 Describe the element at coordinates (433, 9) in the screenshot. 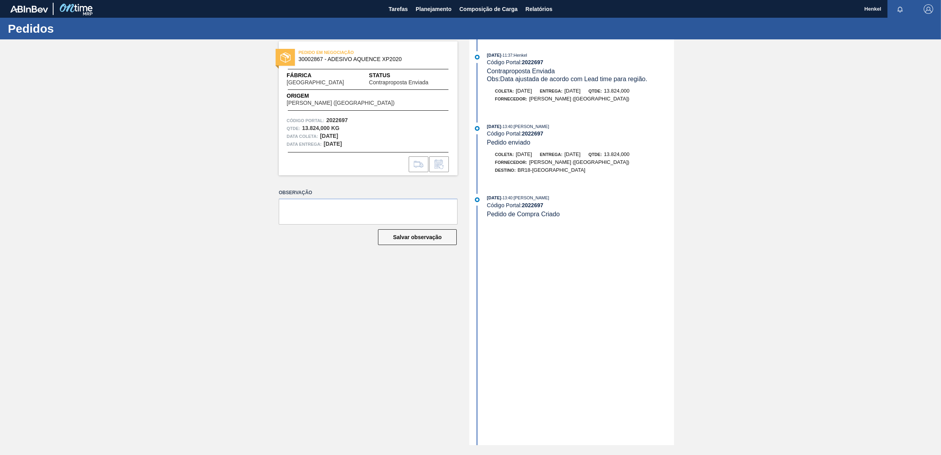

I see `span: Planejamento` at that location.